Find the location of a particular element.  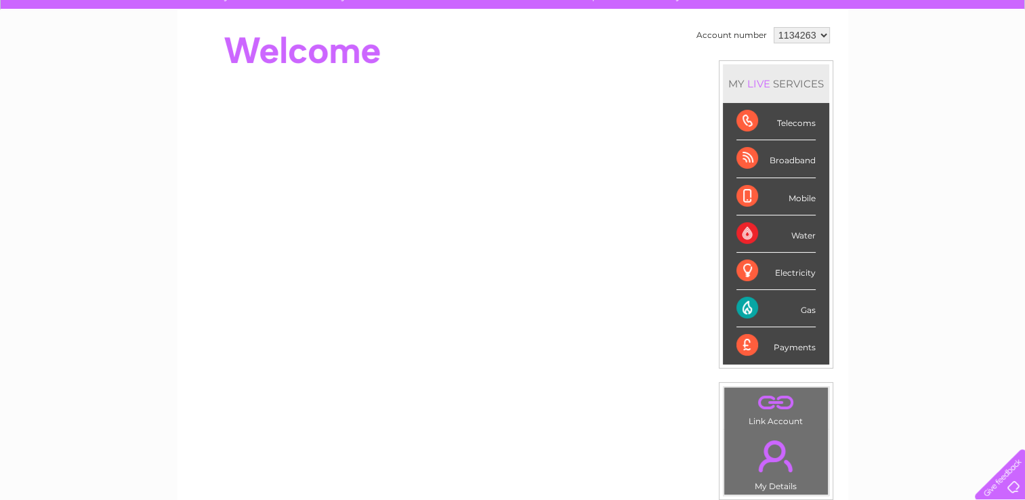

div: Water is located at coordinates (776, 234).